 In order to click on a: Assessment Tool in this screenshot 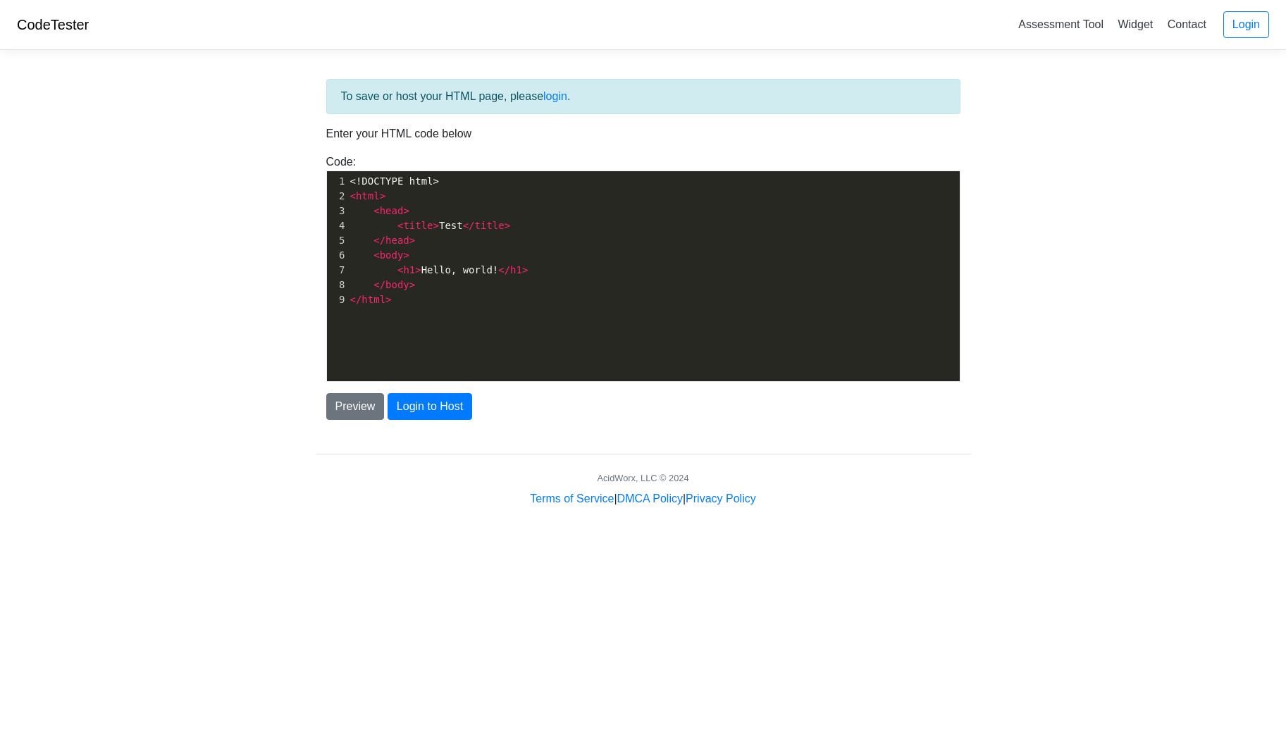, I will do `click(1061, 24)`.